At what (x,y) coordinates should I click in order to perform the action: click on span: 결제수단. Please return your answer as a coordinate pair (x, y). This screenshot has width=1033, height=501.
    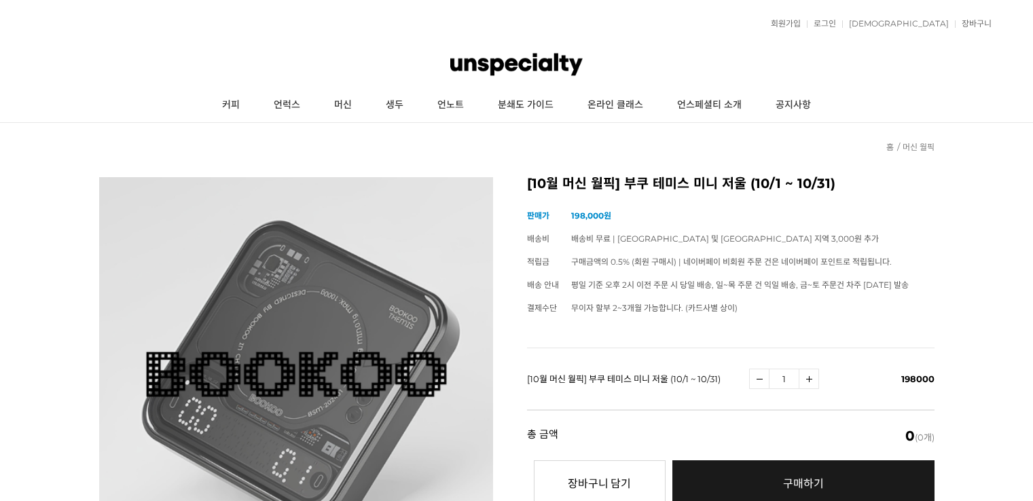
    Looking at the image, I should click on (542, 308).